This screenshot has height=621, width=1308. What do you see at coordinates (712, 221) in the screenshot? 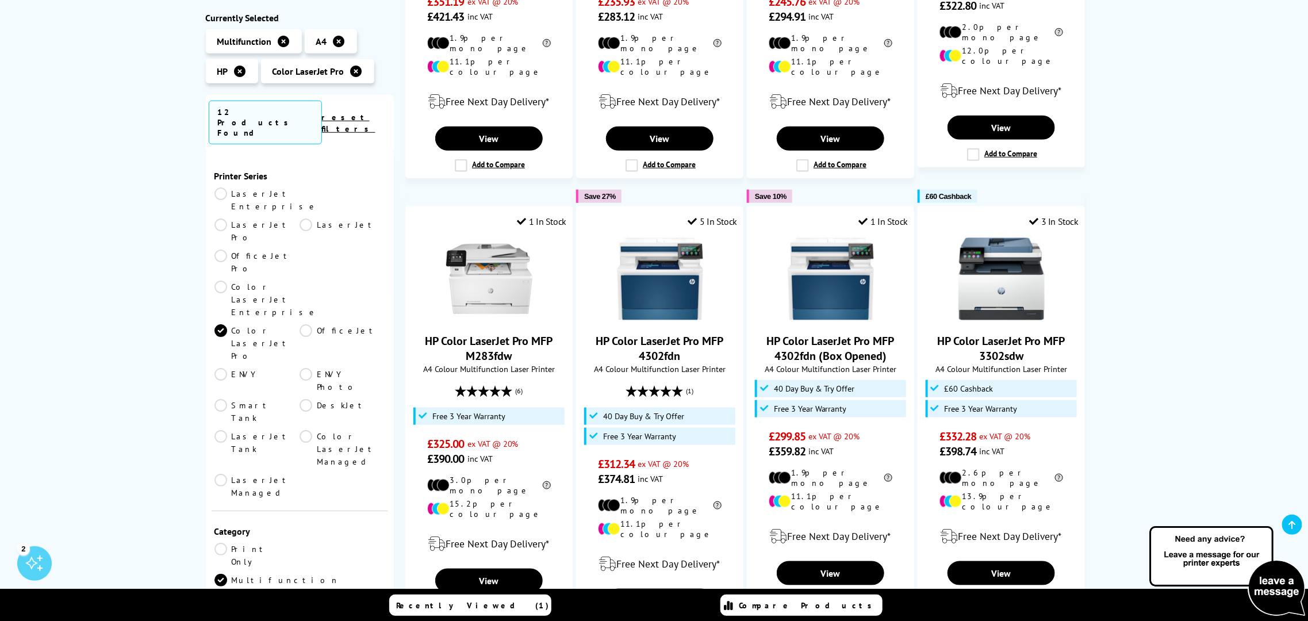
I see `div: 5 In Stock` at bounding box center [712, 221].